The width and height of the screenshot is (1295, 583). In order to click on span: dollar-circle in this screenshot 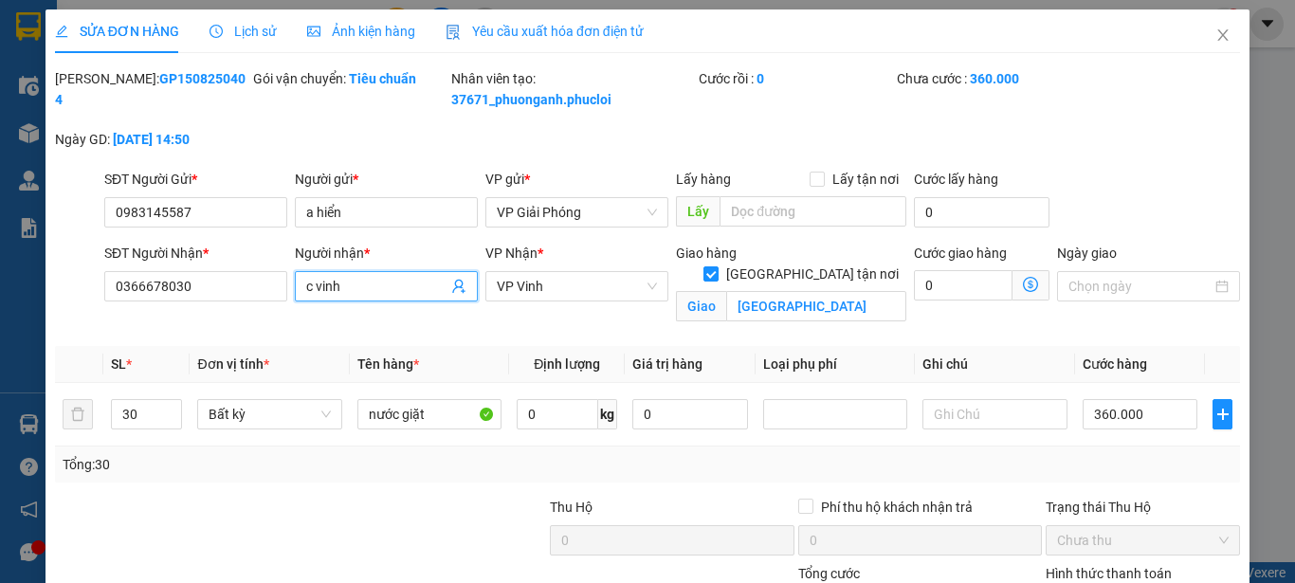, I will do `click(1031, 284)`.